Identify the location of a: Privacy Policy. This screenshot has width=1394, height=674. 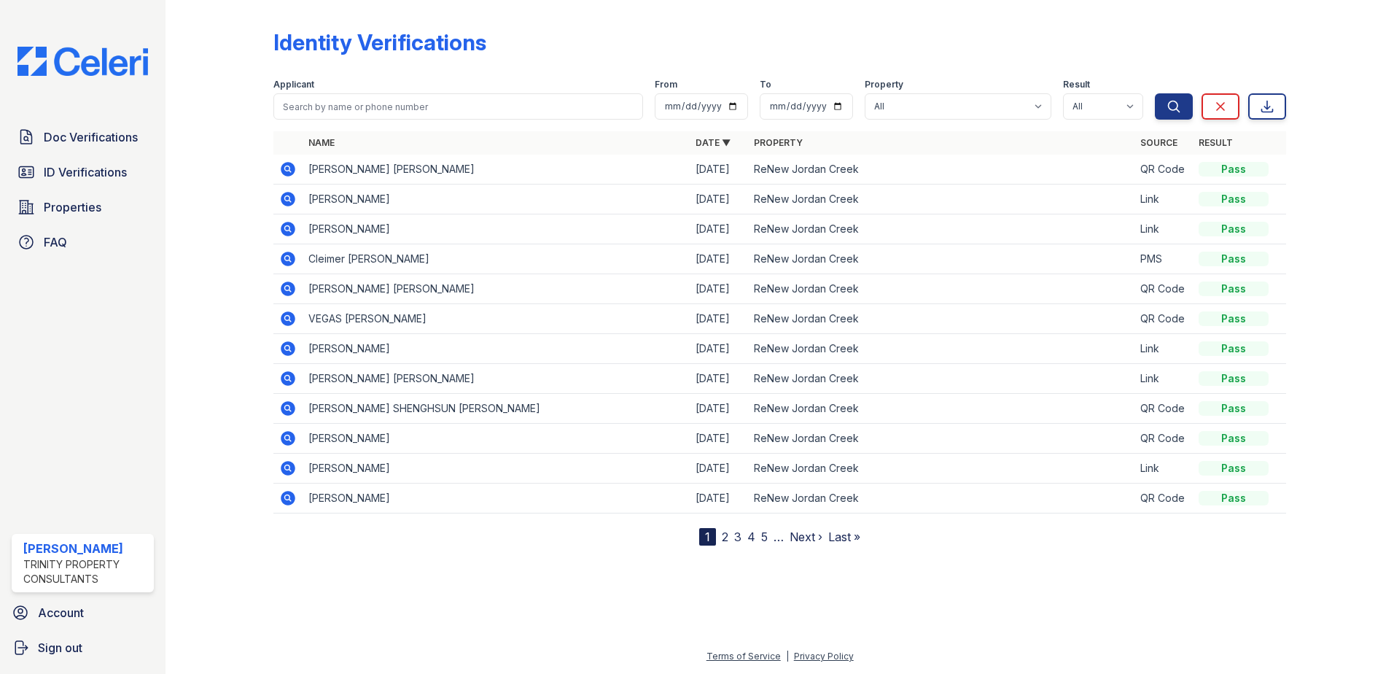
(824, 655).